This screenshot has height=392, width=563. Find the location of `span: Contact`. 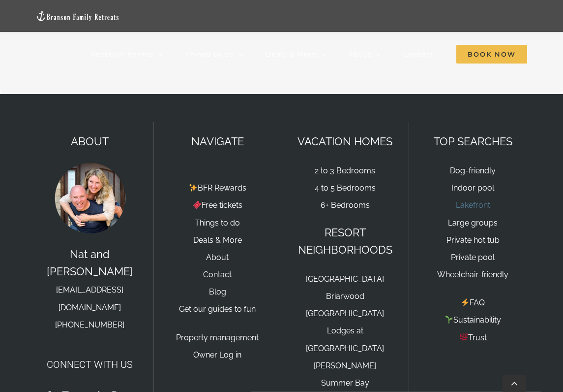

span: Contact is located at coordinates (419, 54).